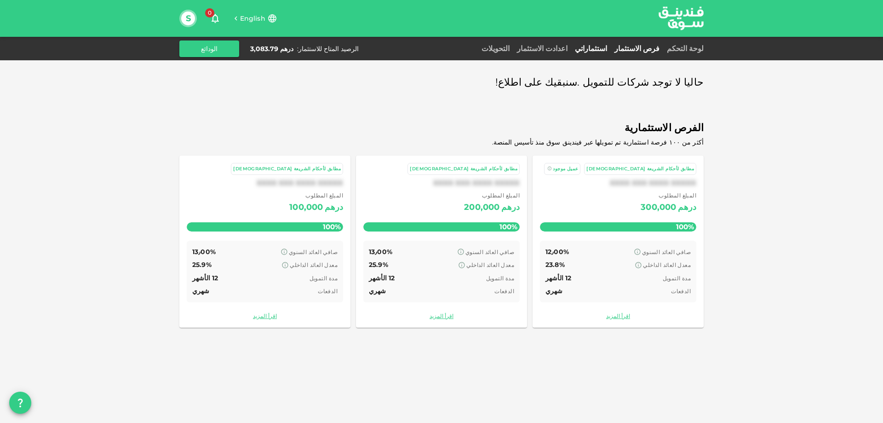  What do you see at coordinates (188, 18) in the screenshot?
I see `button: S` at bounding box center [188, 18].